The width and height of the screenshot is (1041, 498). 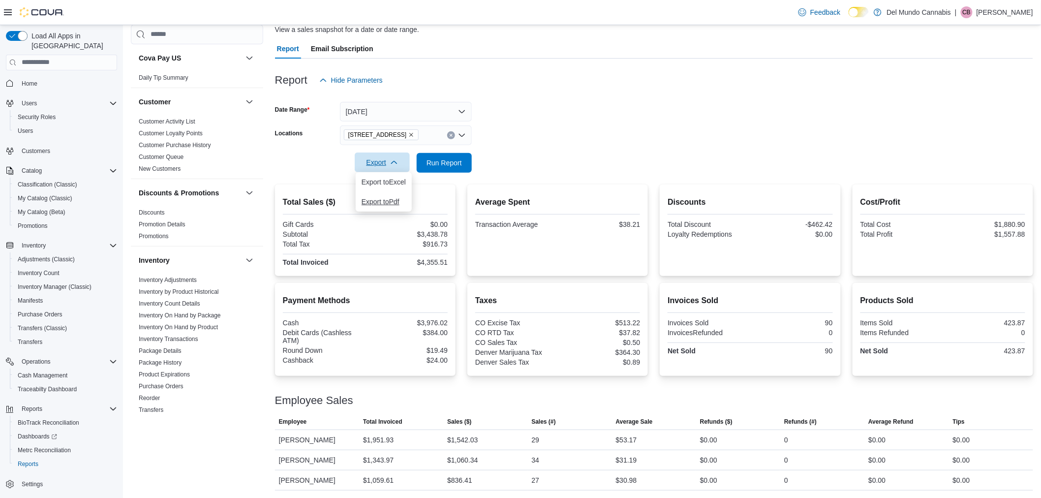 What do you see at coordinates (65, 198) in the screenshot?
I see `span: My Catalog (Classic)` at bounding box center [65, 198].